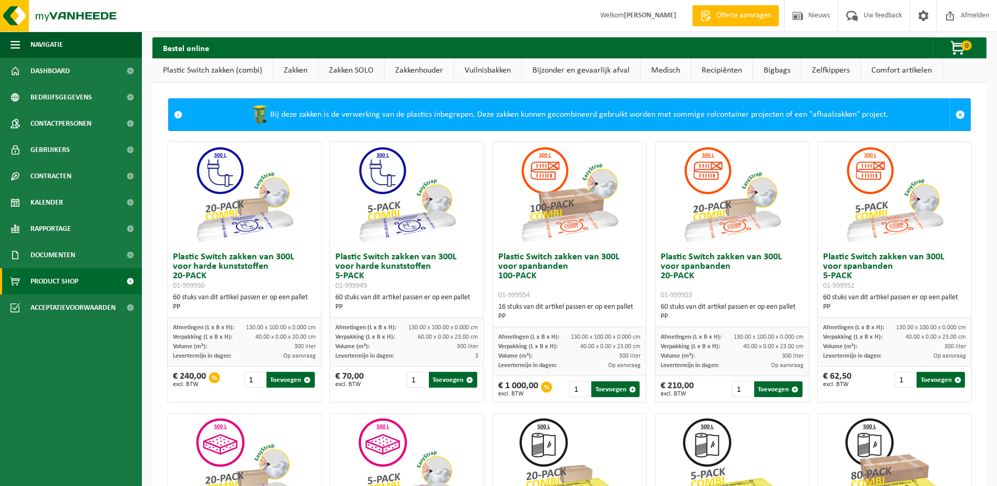 The height and width of the screenshot is (486, 997). Describe the element at coordinates (407, 195) in the screenshot. I see `img: 01-999949` at that location.